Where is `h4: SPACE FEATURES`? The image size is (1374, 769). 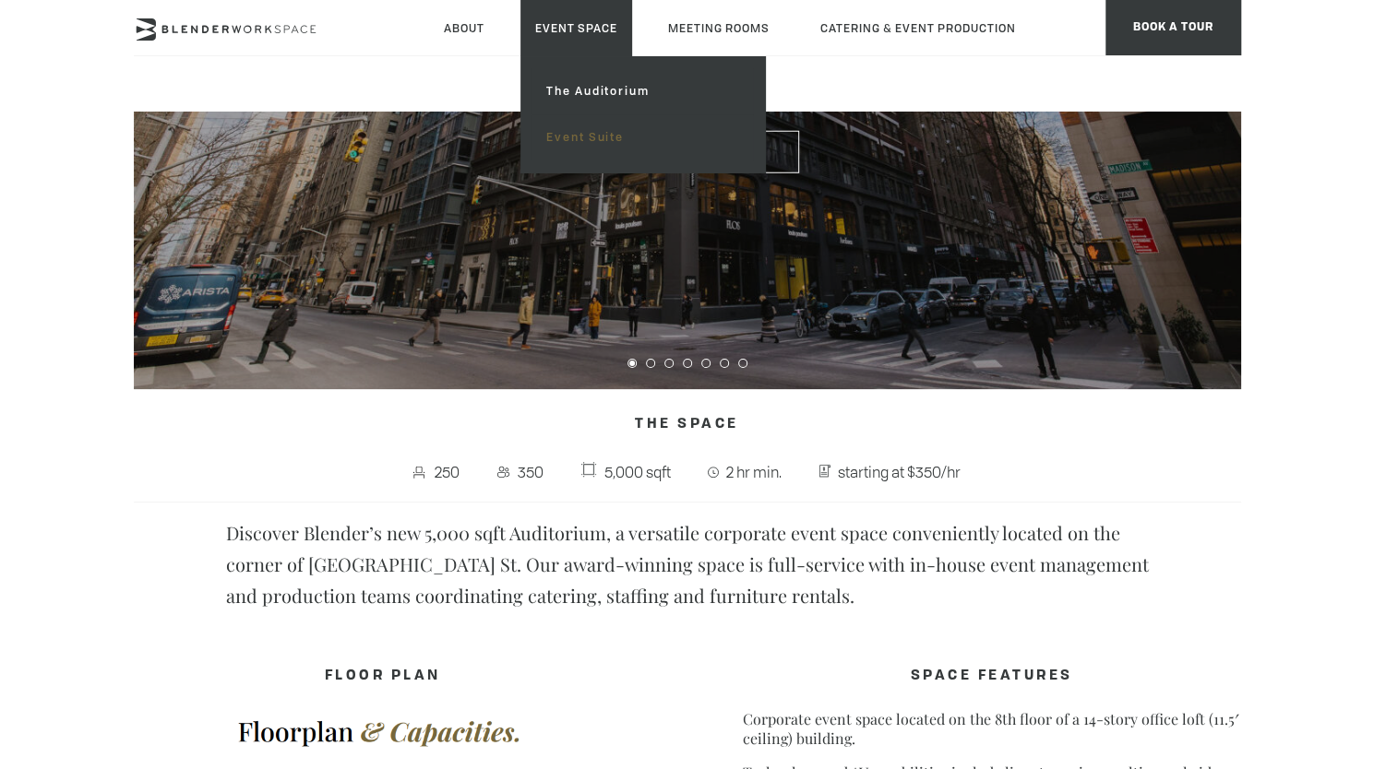
h4: SPACE FEATURES is located at coordinates (992, 677).